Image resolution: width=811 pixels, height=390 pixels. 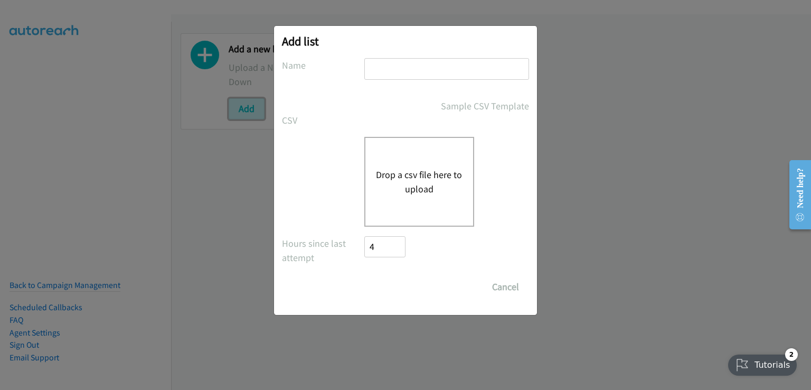 I want to click on button: Drop a csv file here to upload, so click(x=419, y=182).